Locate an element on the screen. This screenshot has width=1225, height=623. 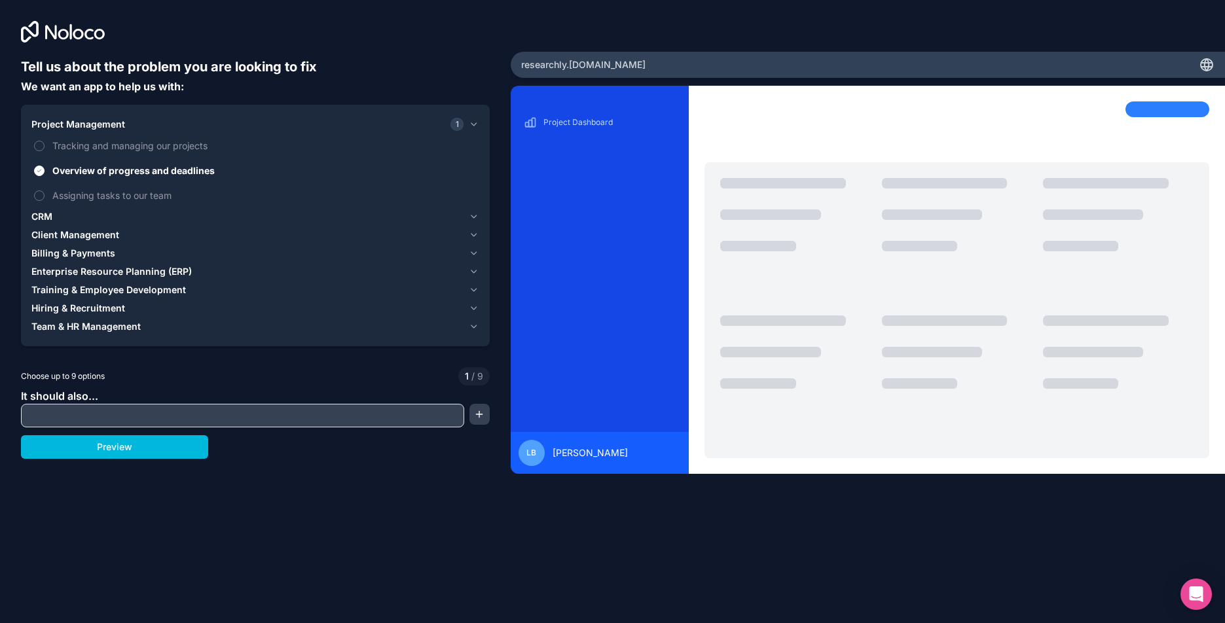
span: Project Management is located at coordinates (78, 124).